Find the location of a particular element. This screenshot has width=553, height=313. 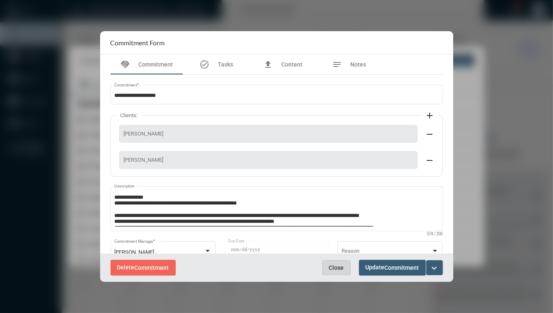

label: Clients: is located at coordinates (129, 115).